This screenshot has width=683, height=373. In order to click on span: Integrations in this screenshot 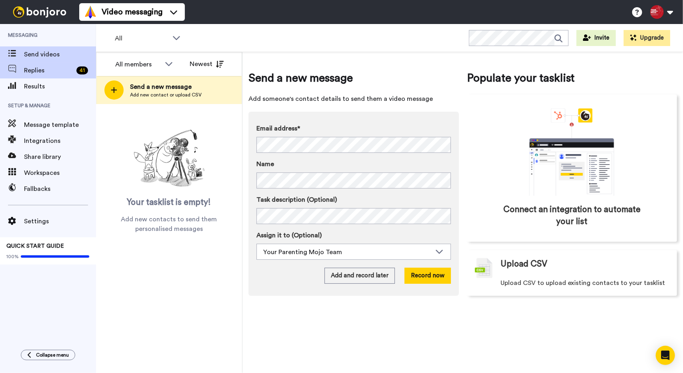, I will do `click(60, 141)`.